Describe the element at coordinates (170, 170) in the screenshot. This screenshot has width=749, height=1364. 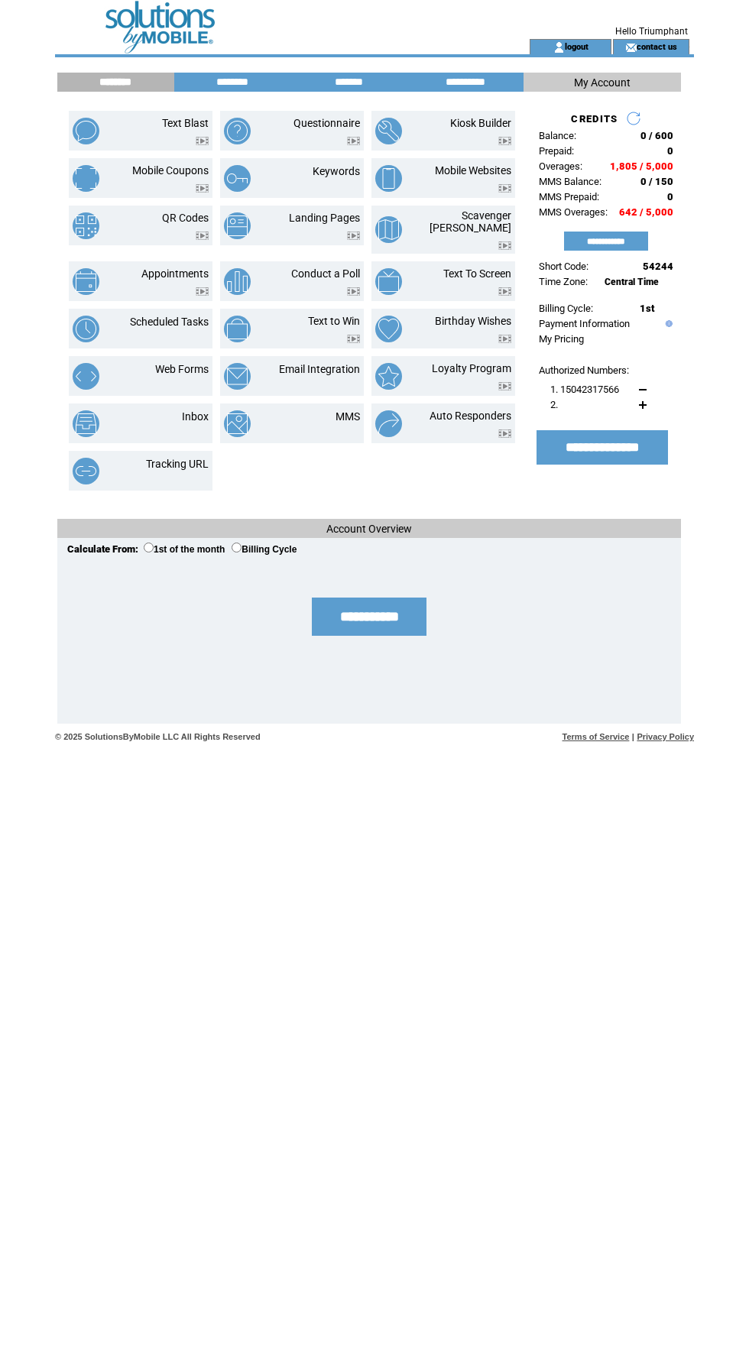
I see `a: Mobile Coupons` at that location.